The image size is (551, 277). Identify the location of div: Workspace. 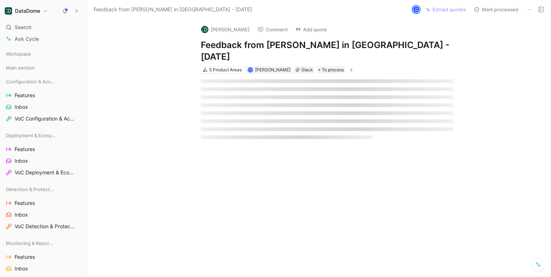
(44, 54).